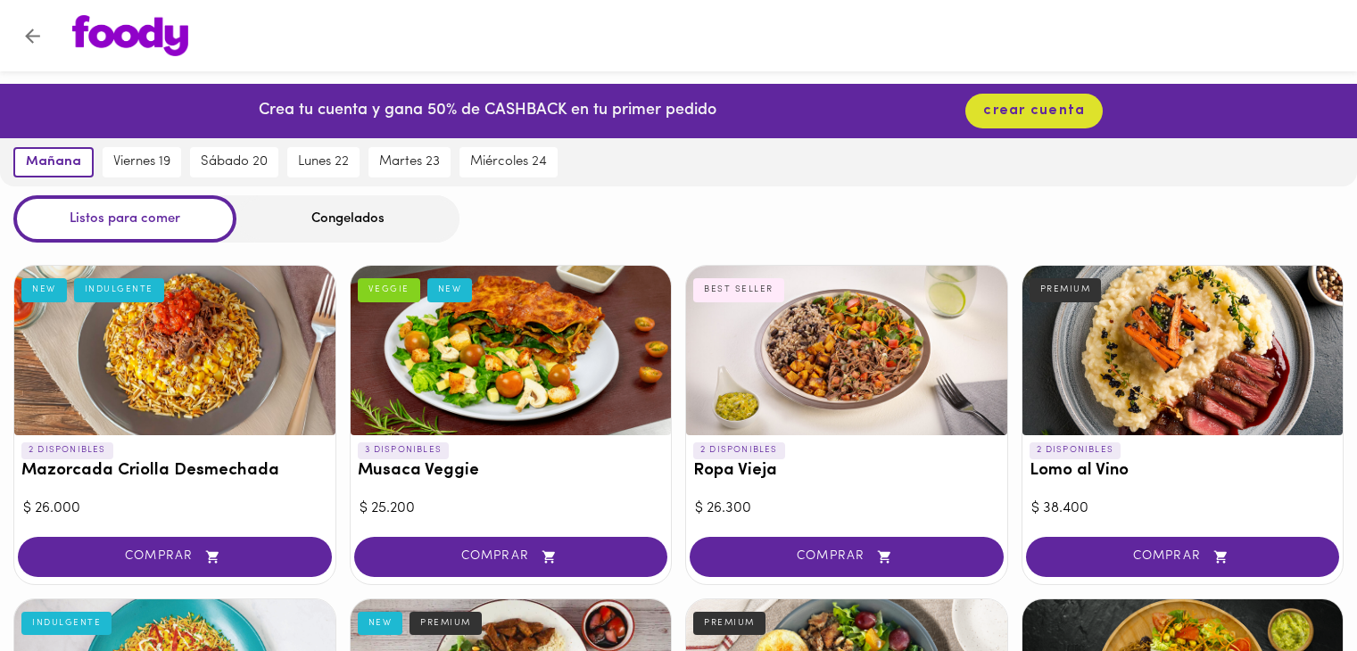  Describe the element at coordinates (511, 508) in the screenshot. I see `div: $ 25.200` at that location.